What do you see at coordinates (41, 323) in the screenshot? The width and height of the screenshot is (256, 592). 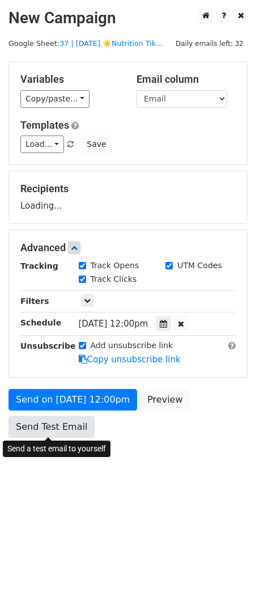 I see `strong: Schedule` at bounding box center [41, 323].